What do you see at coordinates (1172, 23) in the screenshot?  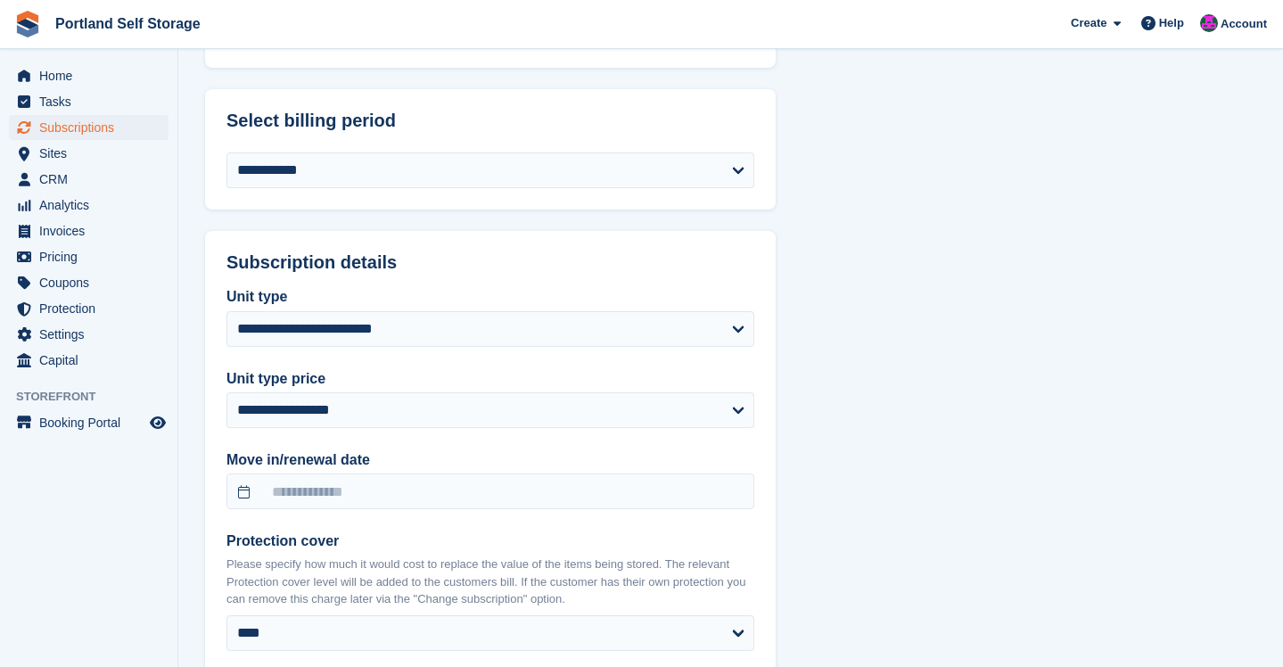 I see `span: Help` at bounding box center [1172, 23].